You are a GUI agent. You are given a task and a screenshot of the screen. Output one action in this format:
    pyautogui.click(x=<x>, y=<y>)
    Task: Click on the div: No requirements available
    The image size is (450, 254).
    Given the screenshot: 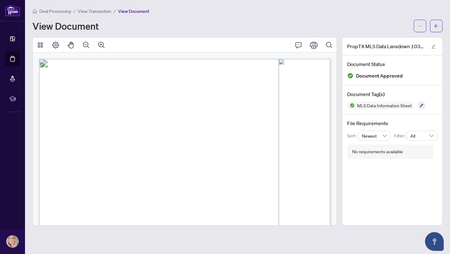 What is the action you would take?
    pyautogui.click(x=377, y=152)
    